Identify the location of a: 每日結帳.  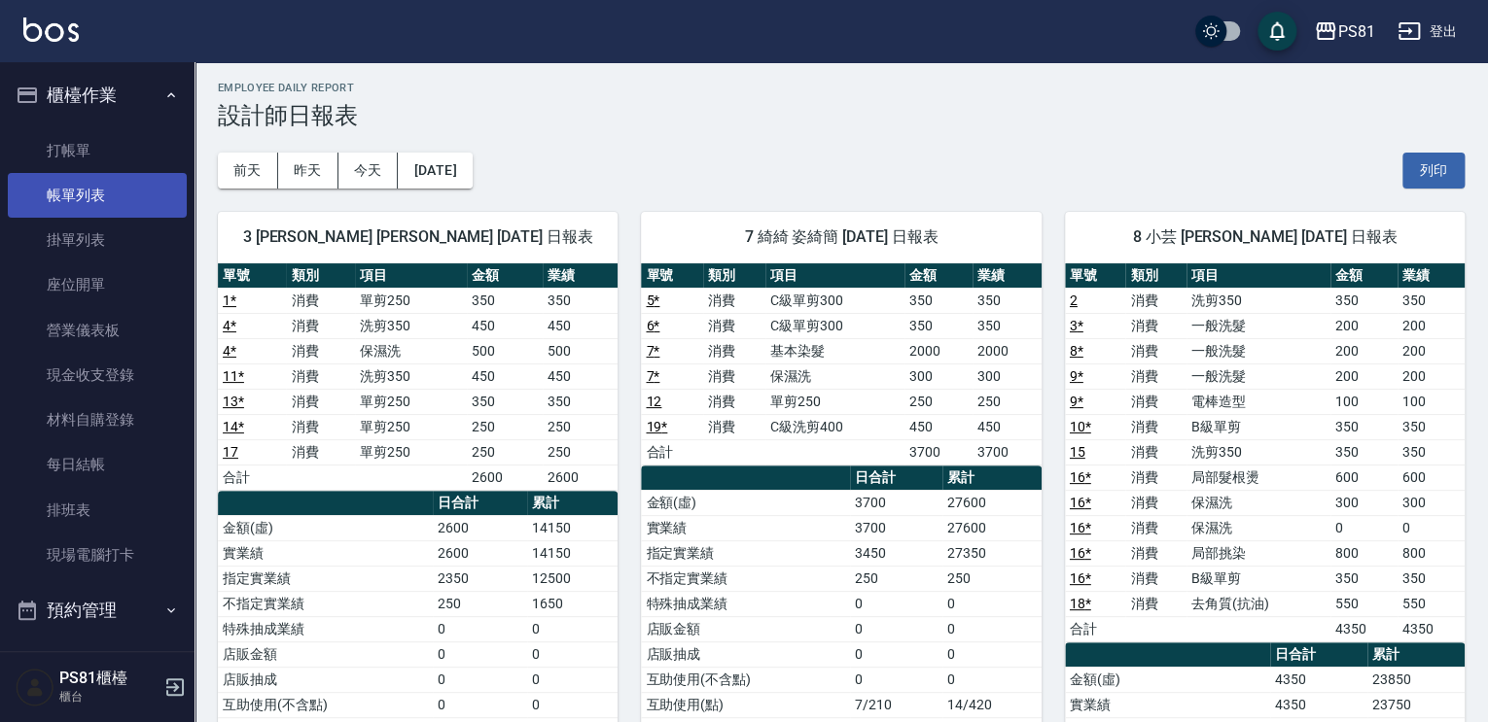
(97, 465).